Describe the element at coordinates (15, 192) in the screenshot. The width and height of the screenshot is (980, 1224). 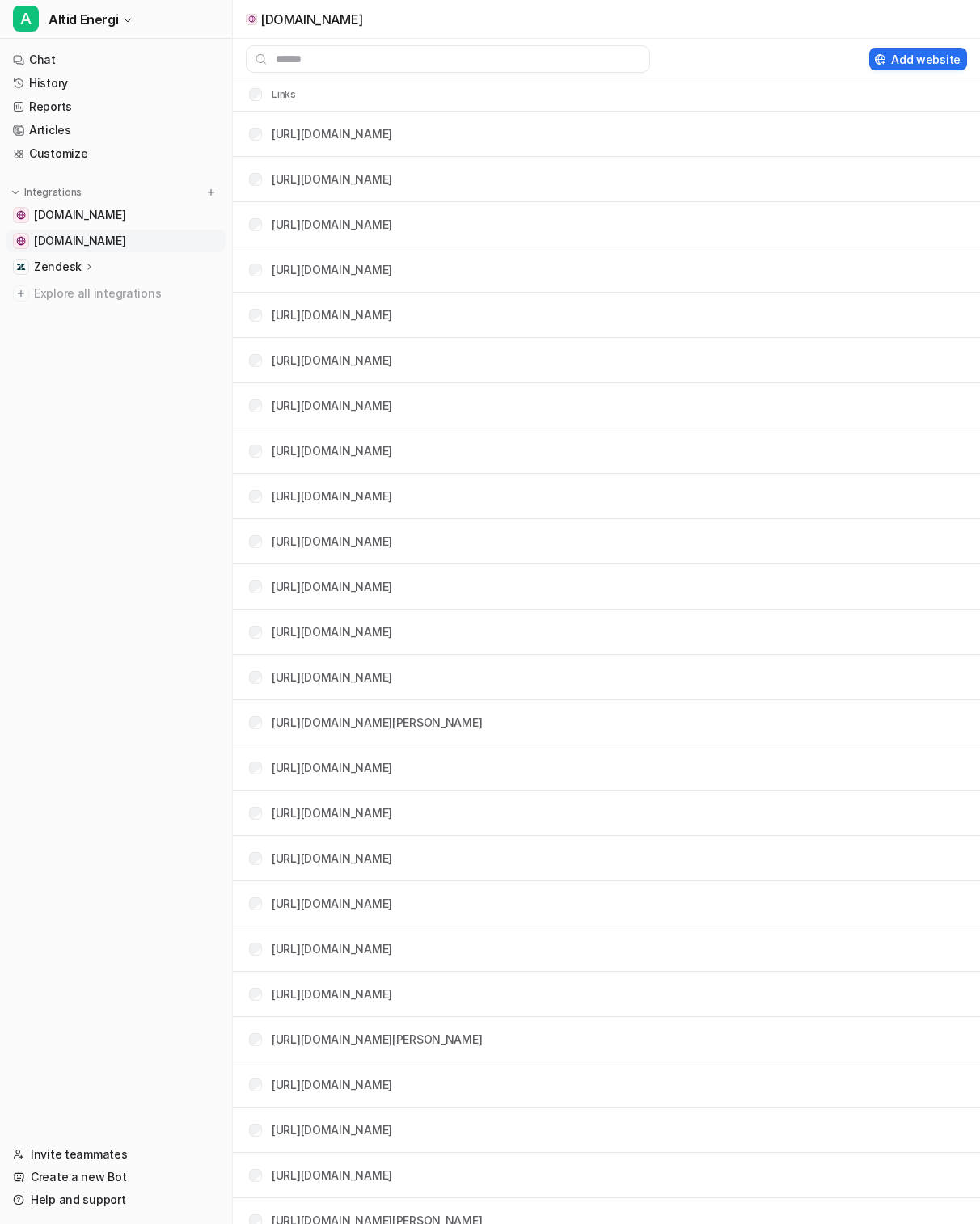
I see `img: expand menu` at that location.